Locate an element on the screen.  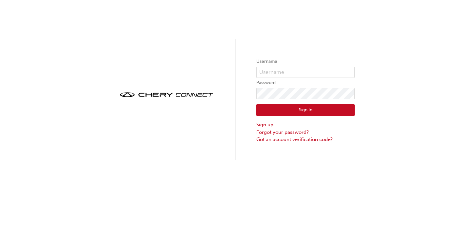
button: Sign In is located at coordinates (305, 110).